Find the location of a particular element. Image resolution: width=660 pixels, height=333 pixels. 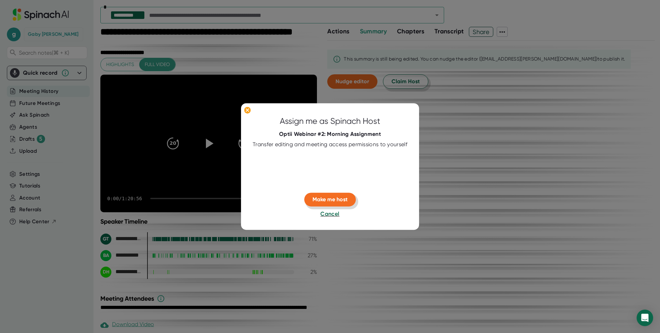

div: Transfer editing and meeting access permissions to yourself is located at coordinates (330, 144).